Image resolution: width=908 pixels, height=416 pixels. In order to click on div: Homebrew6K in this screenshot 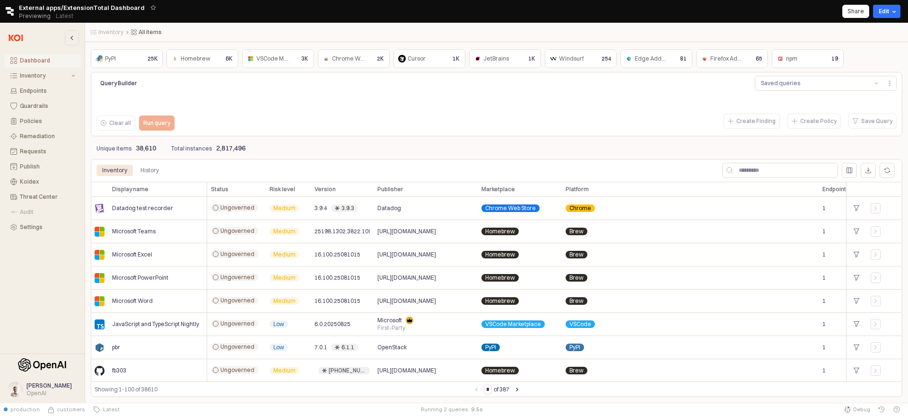, I will do `click(202, 59)`.